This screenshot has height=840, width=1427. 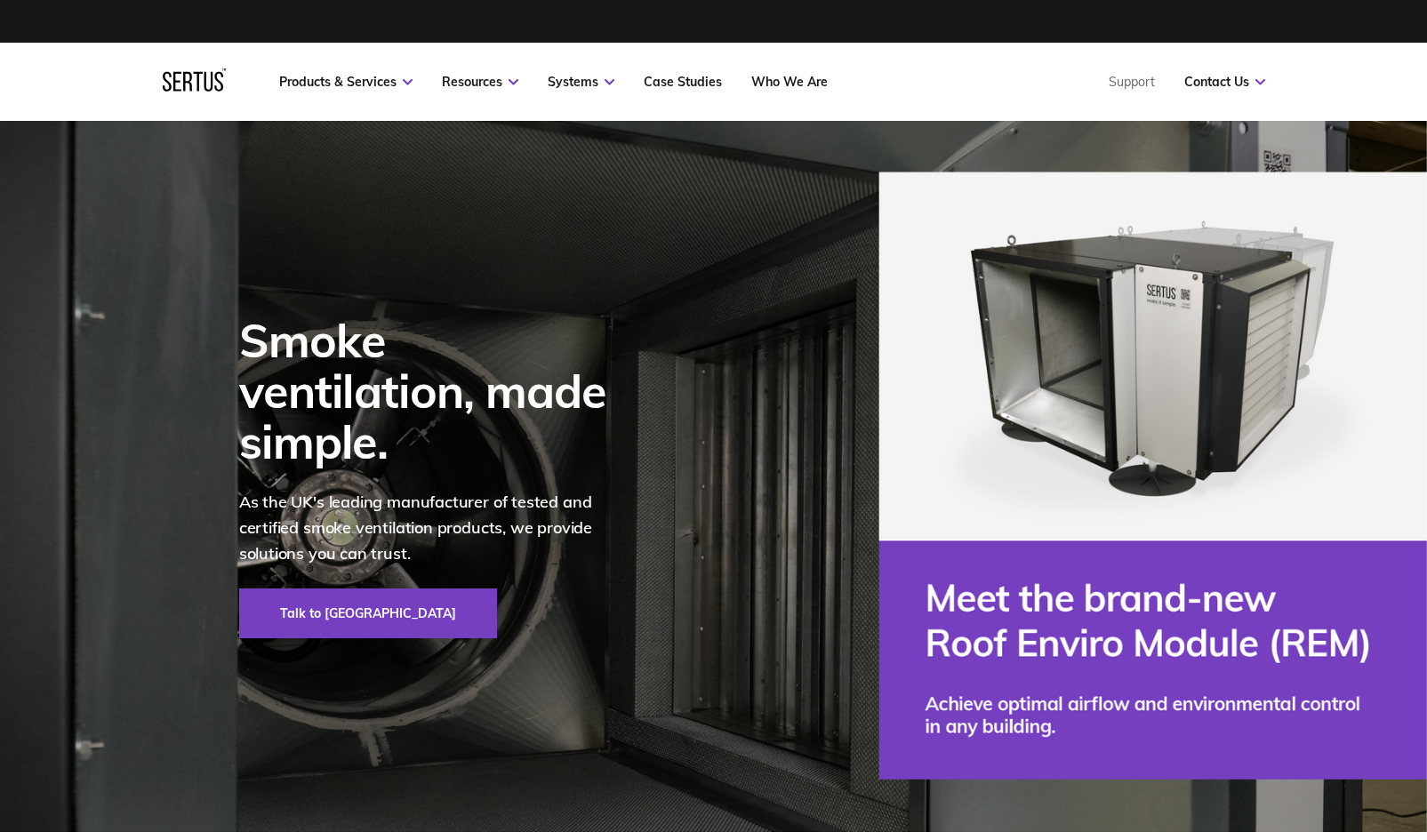 I want to click on a: Case Studies, so click(x=683, y=82).